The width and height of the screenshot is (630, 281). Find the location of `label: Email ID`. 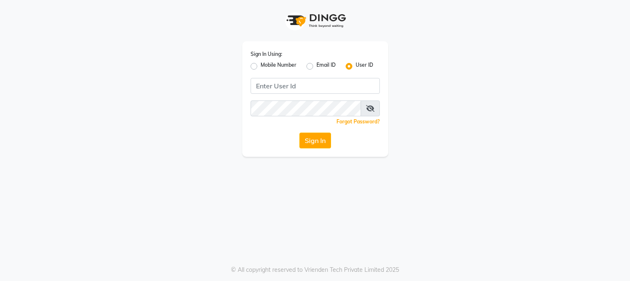

label: Email ID is located at coordinates (326, 66).